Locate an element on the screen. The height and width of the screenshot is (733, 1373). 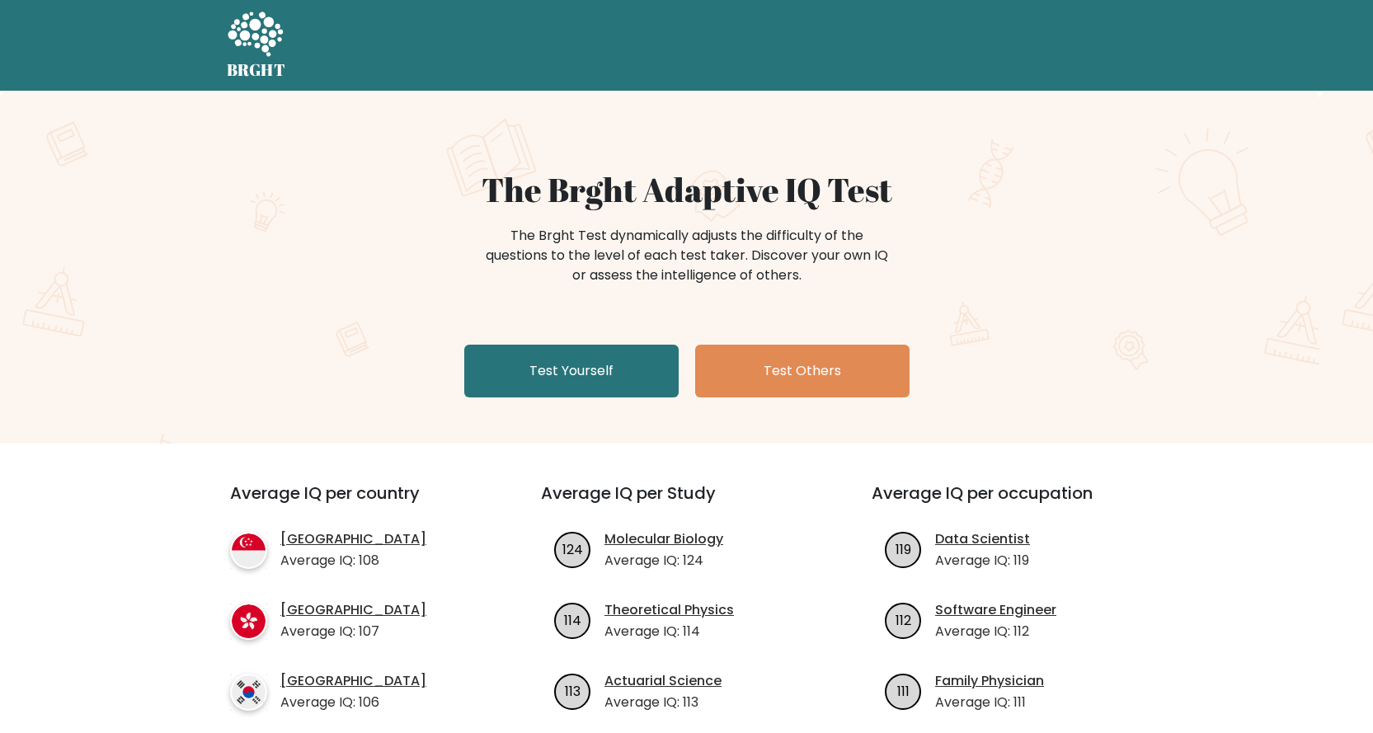
h5: BRGHT is located at coordinates (257, 70).